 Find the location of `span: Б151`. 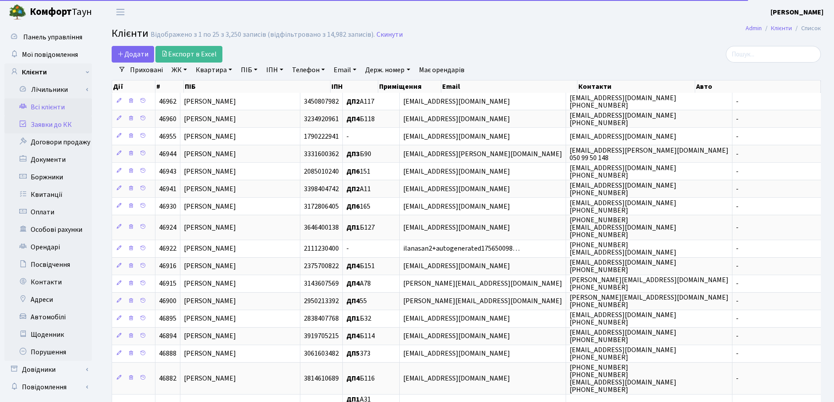

span: Б151 is located at coordinates (360, 266).